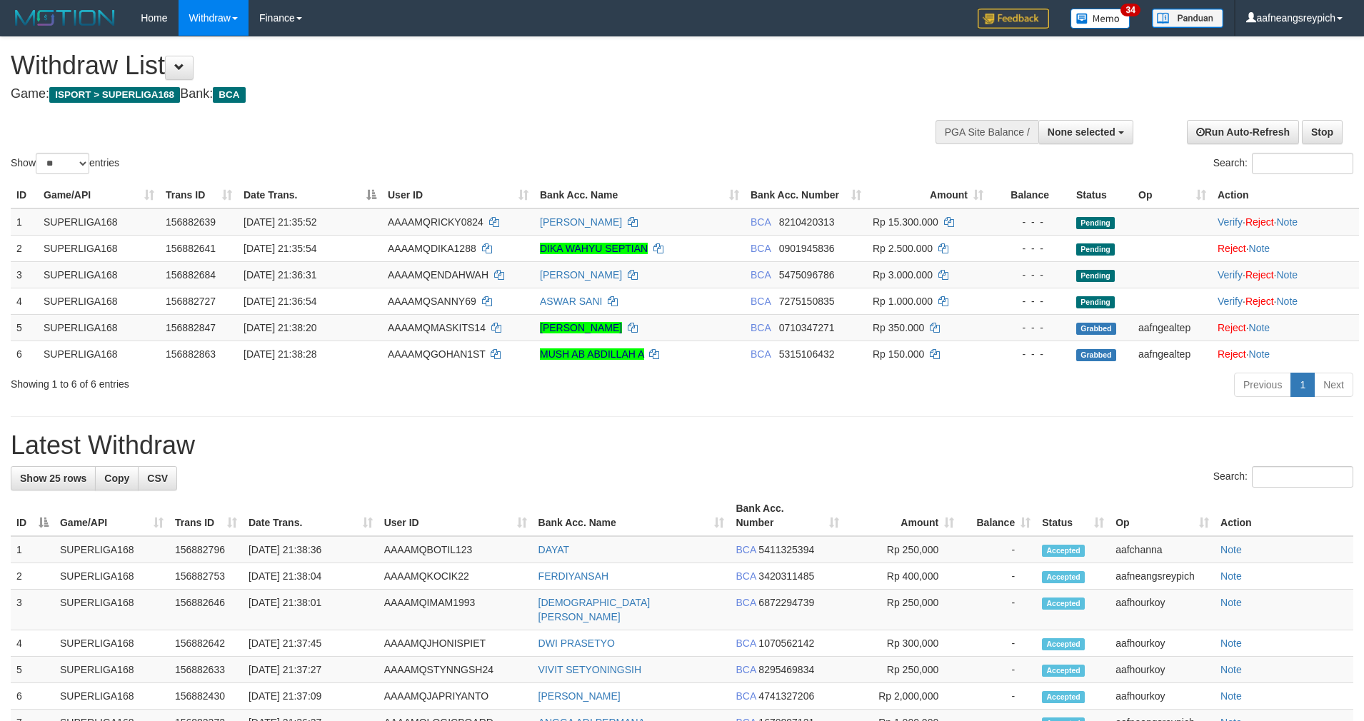 This screenshot has width=1364, height=721. I want to click on a: FERDIYANSAH, so click(574, 576).